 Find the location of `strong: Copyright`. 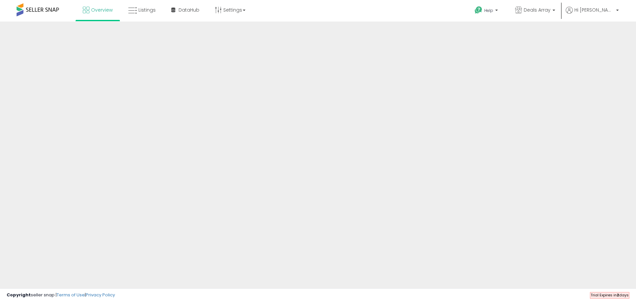

strong: Copyright is located at coordinates (19, 294).